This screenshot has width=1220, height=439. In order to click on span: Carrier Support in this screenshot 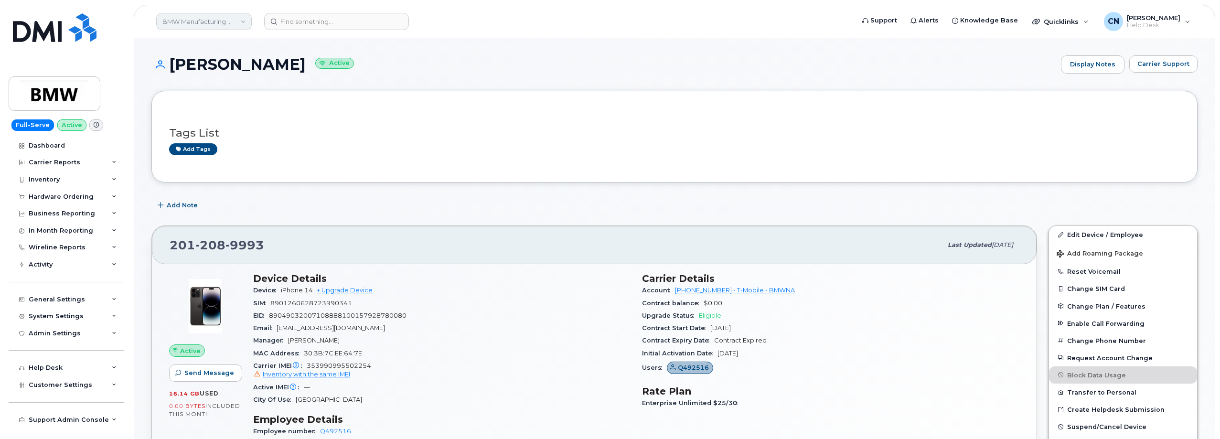, I will do `click(1163, 64)`.